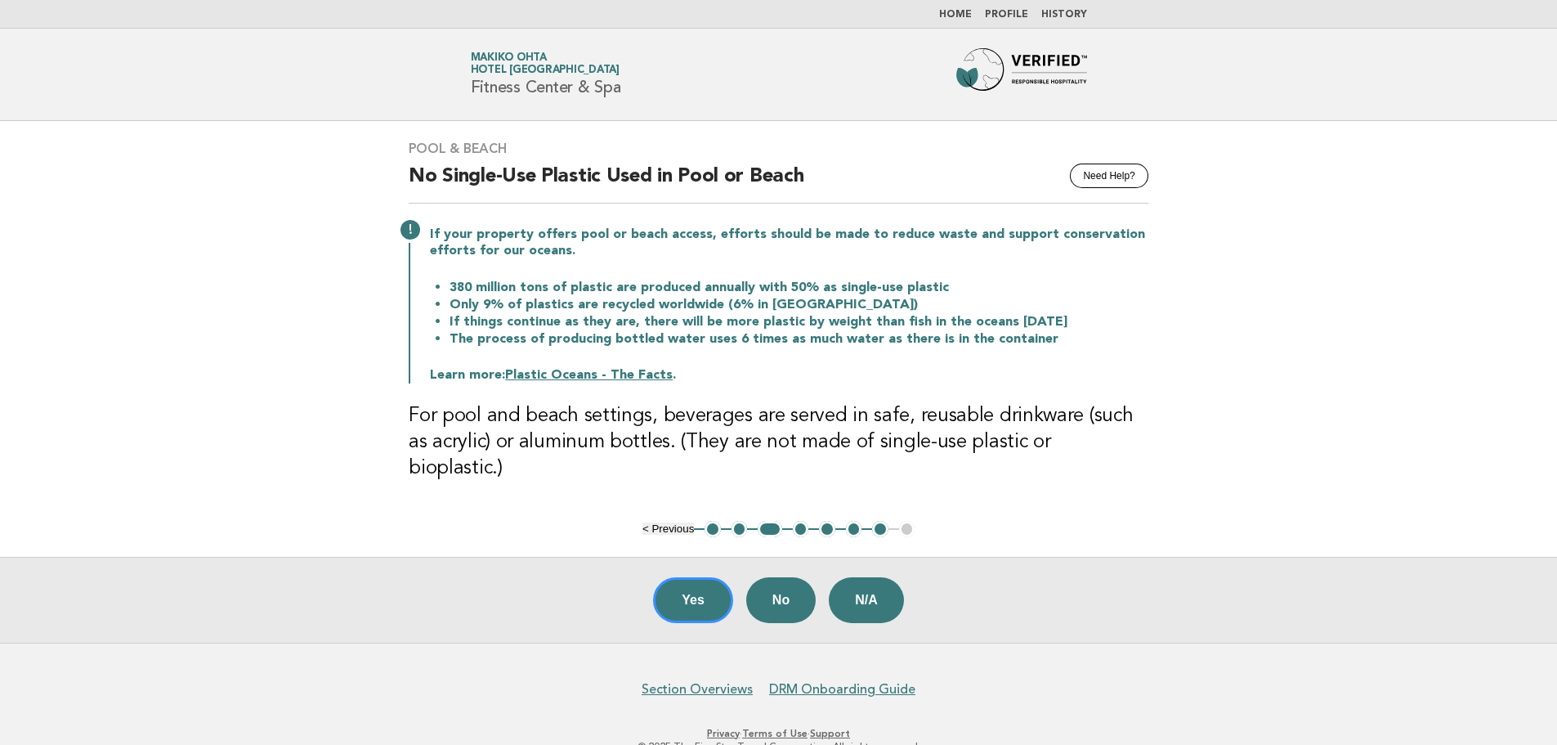 The width and height of the screenshot is (1557, 745). What do you see at coordinates (778, 149) in the screenshot?
I see `h3: Pool & Beach` at bounding box center [778, 149].